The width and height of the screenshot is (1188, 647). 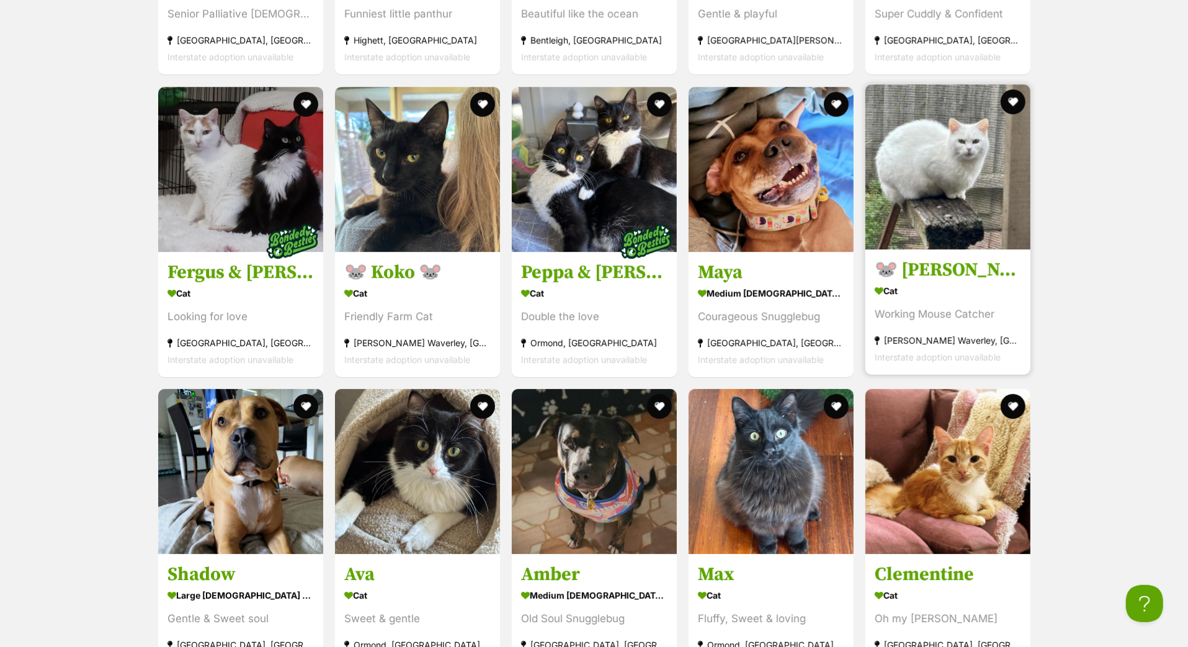 I want to click on div: Friendly Farm Cat, so click(x=418, y=316).